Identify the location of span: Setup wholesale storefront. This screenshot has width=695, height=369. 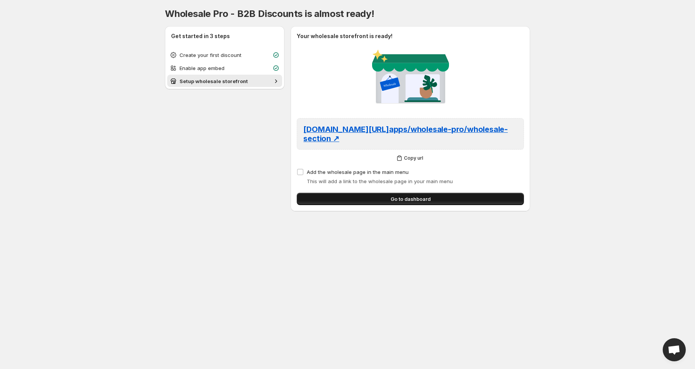
(214, 81).